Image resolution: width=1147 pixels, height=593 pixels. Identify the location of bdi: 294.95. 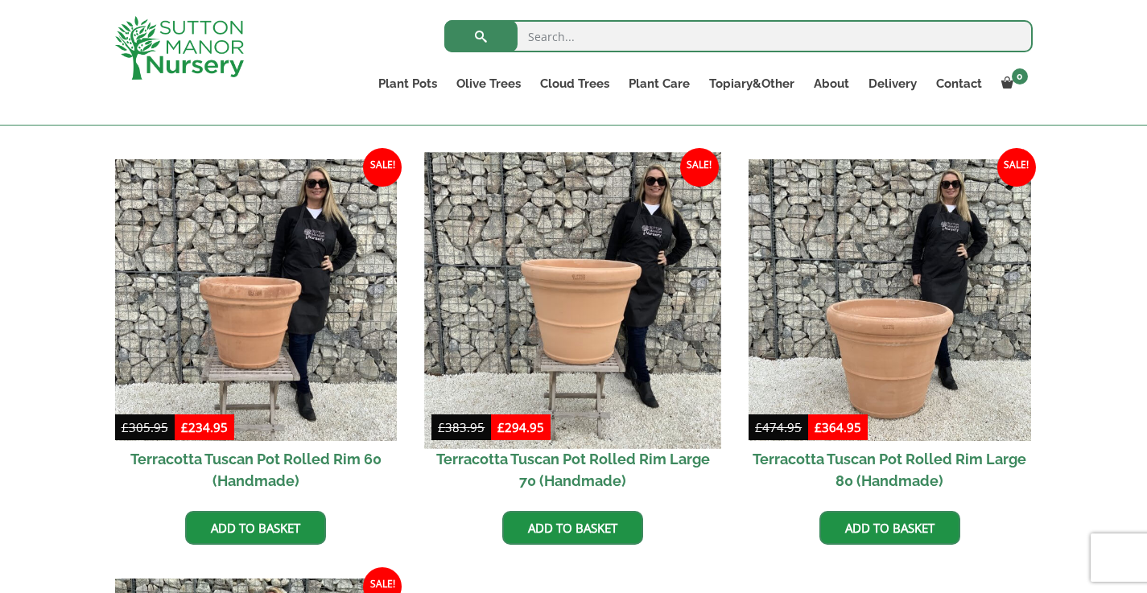
(521, 428).